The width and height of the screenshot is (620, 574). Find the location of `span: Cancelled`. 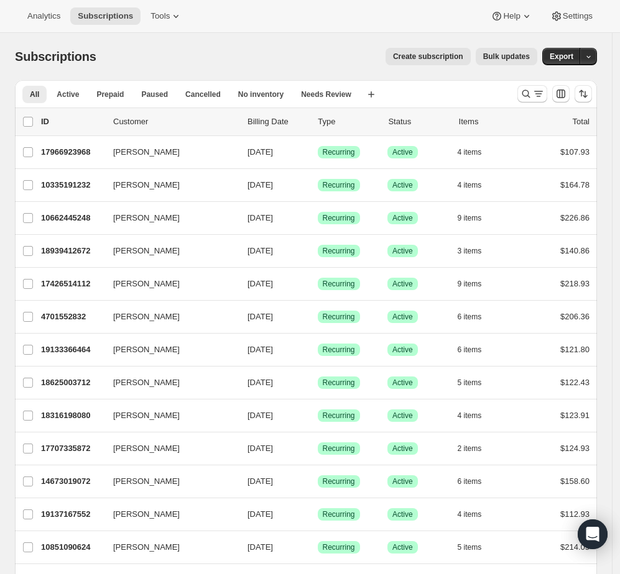

span: Cancelled is located at coordinates (203, 94).